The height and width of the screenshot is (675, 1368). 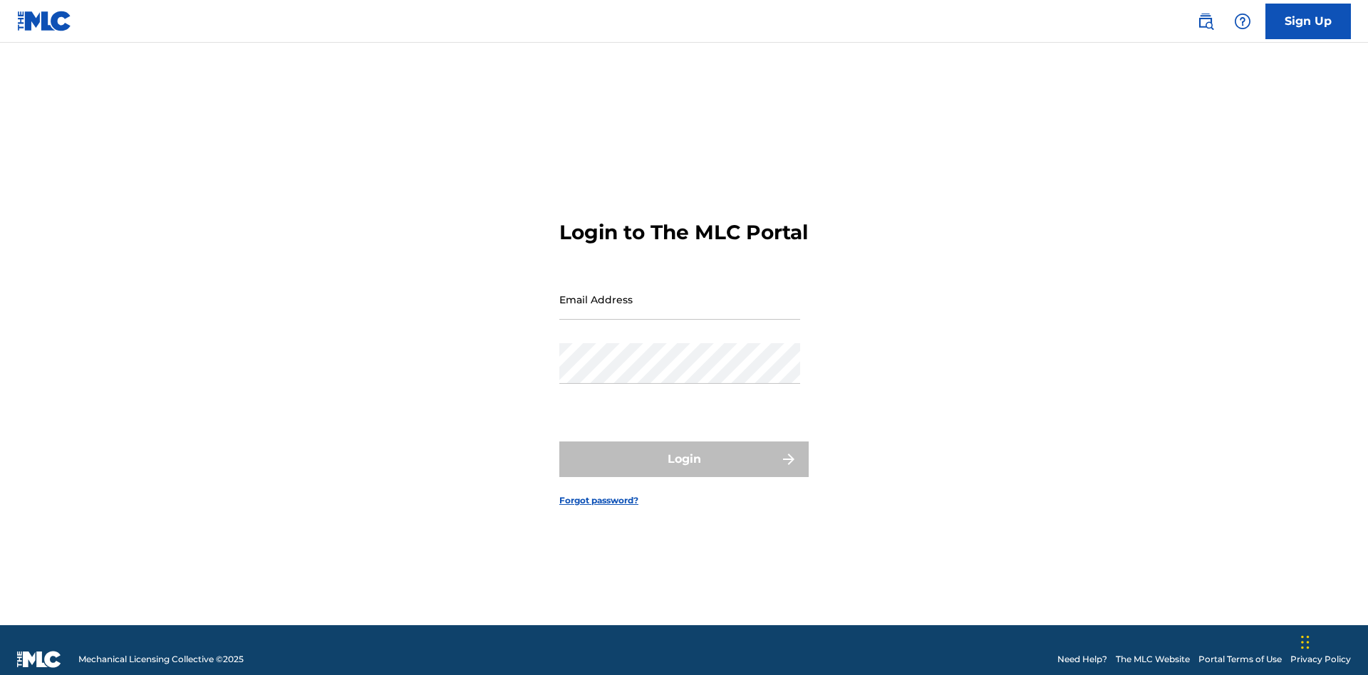 I want to click on div: Chat Widget, so click(x=1332, y=641).